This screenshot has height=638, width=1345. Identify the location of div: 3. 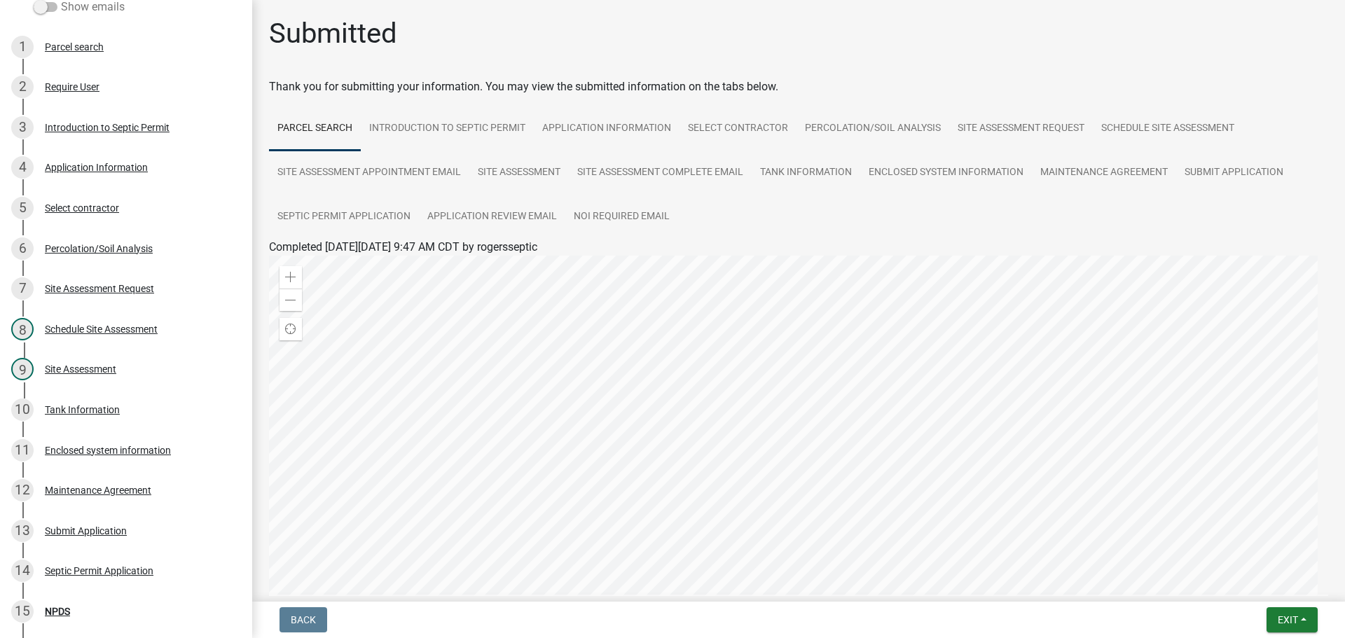
(22, 127).